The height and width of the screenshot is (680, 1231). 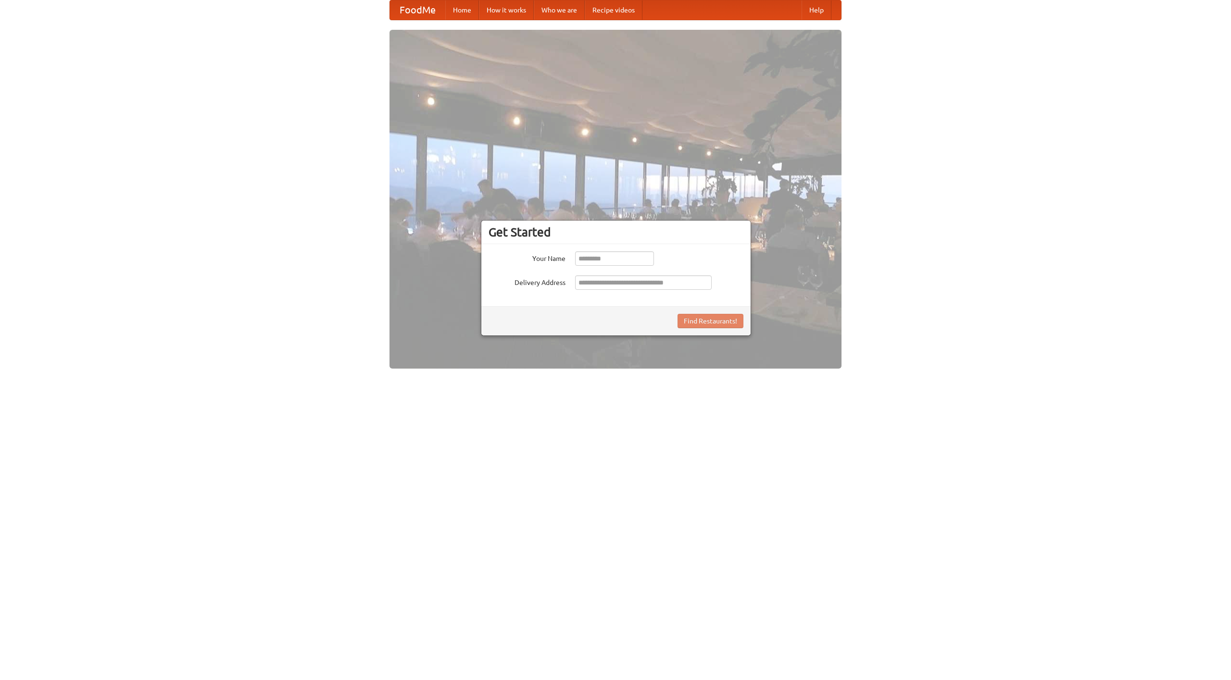 What do you see at coordinates (417, 10) in the screenshot?
I see `a: FoodMe` at bounding box center [417, 10].